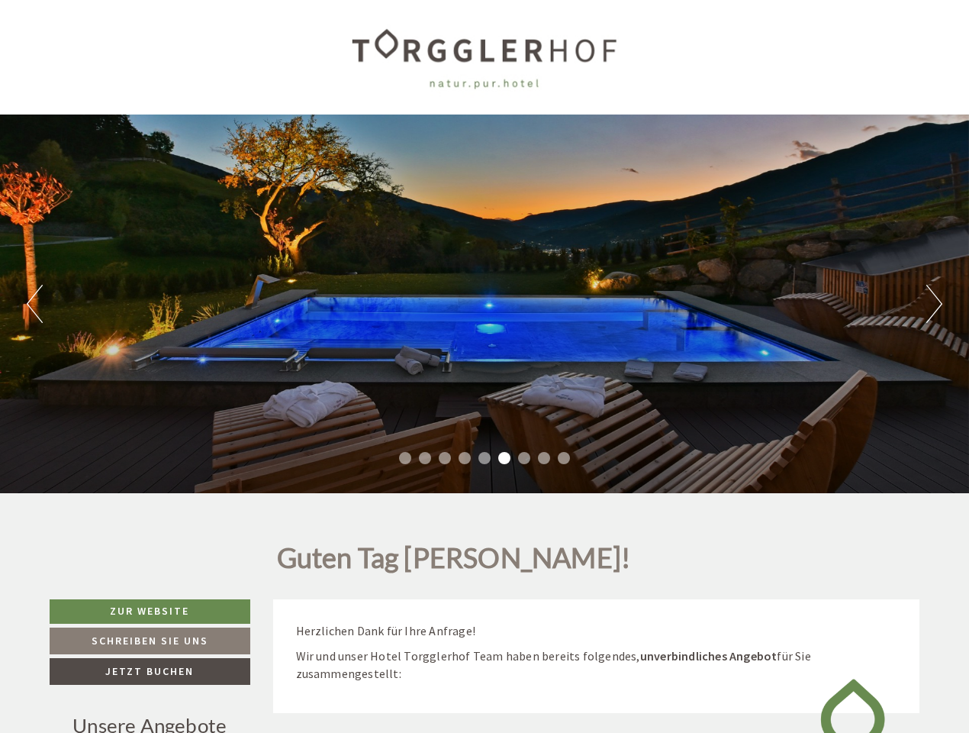  Describe the element at coordinates (133, 80) in the screenshot. I see `small: 22:09` at that location.